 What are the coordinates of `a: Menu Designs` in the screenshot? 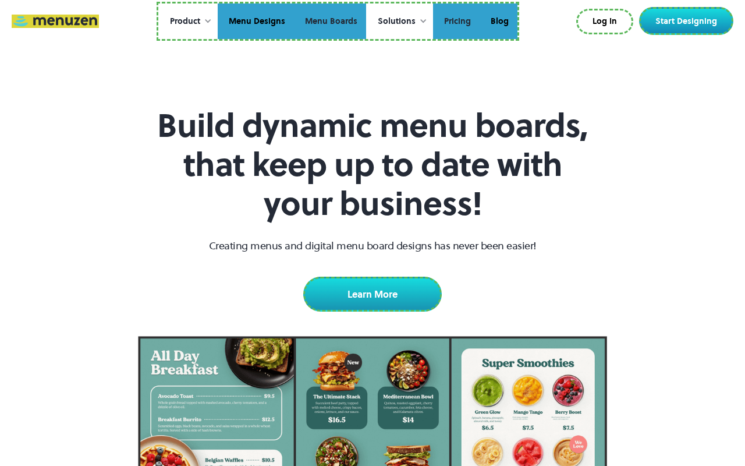 It's located at (256, 22).